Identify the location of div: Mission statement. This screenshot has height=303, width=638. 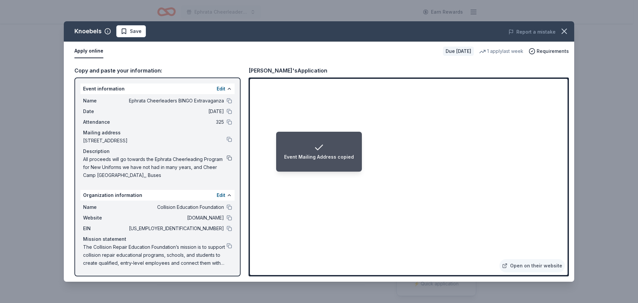
(158, 239).